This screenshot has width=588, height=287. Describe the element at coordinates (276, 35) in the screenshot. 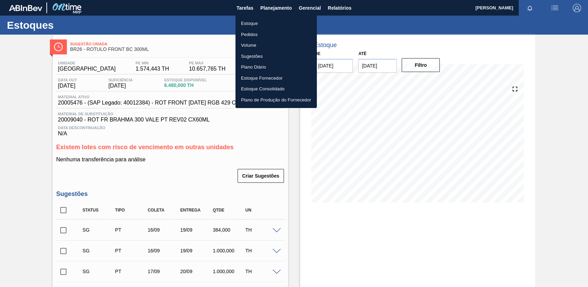

I see `a: Pedidos` at that location.